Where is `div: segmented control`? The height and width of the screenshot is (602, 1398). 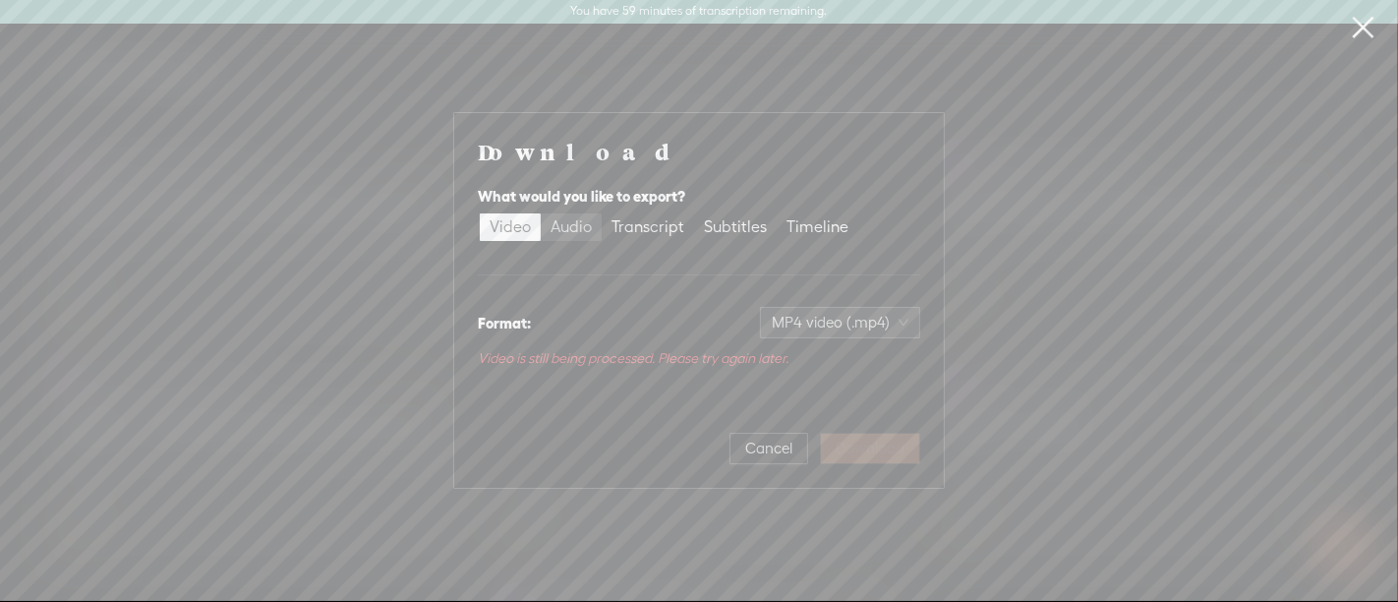 div: segmented control is located at coordinates (669, 227).